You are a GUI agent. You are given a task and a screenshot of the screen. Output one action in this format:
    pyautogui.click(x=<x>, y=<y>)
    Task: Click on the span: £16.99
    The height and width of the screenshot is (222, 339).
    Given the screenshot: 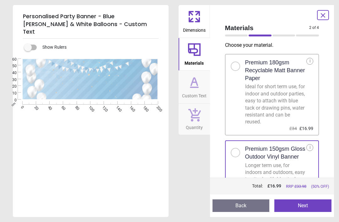 What is the action you would take?
    pyautogui.click(x=306, y=128)
    